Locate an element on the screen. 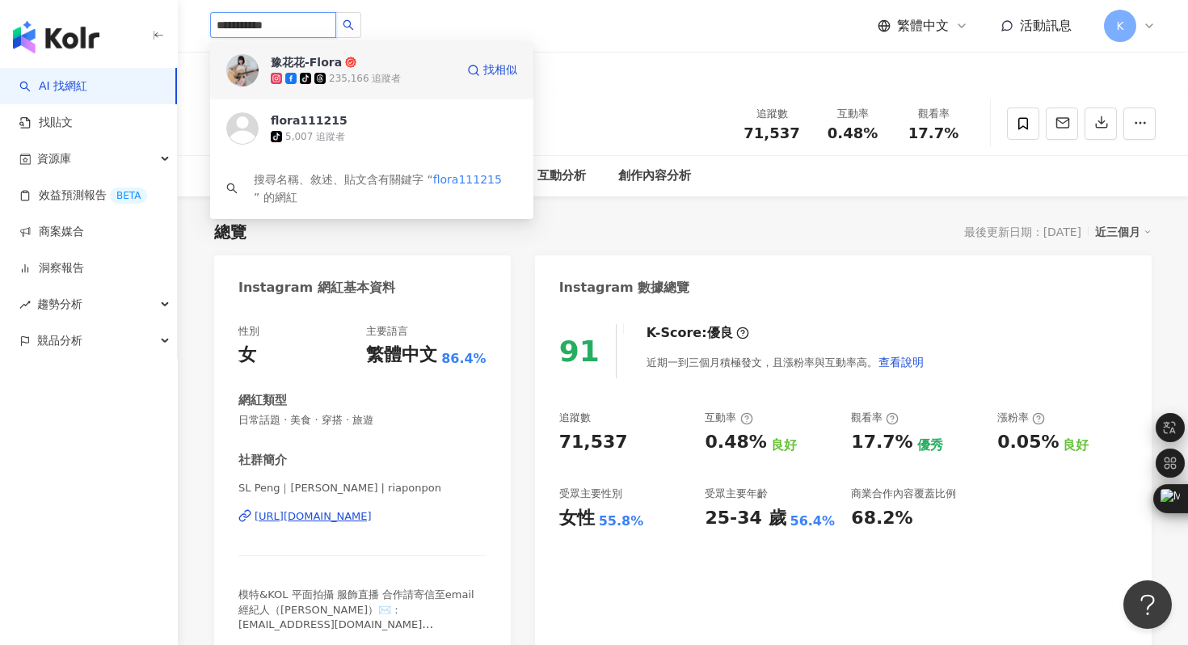 This screenshot has height=645, width=1188. span: 日常話題 · 美食 · 穿搭 · 旅遊 is located at coordinates (362, 420).